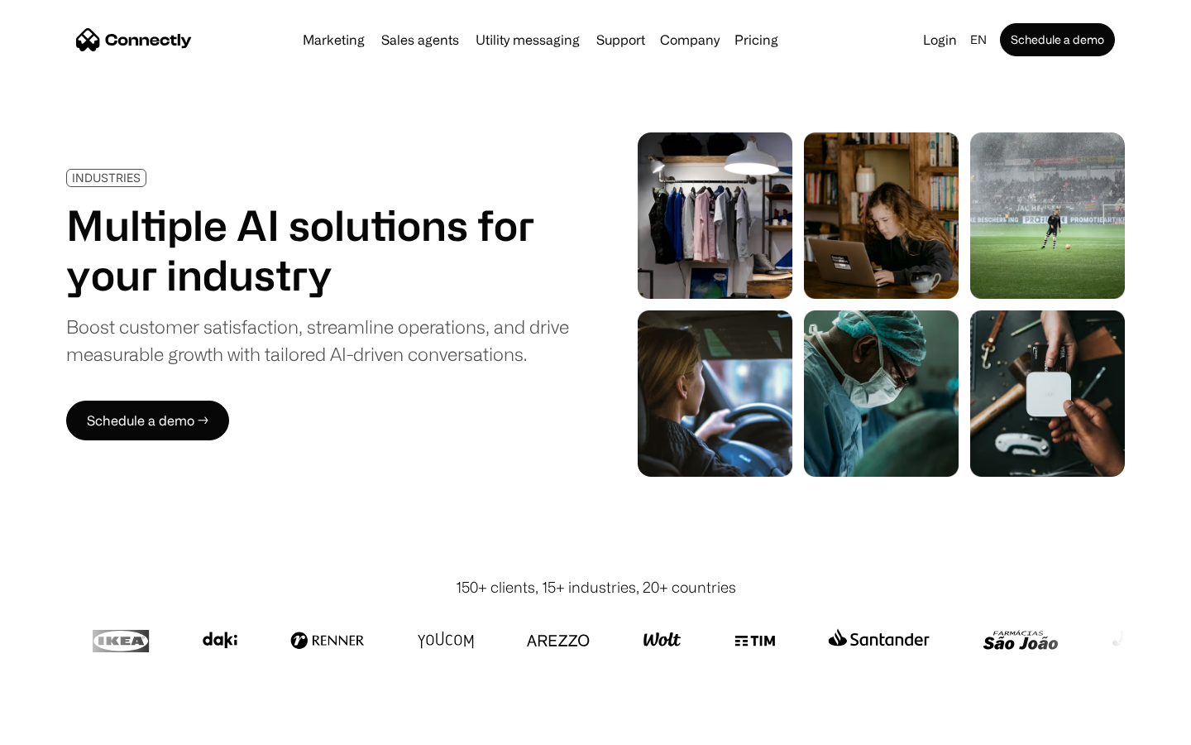 The width and height of the screenshot is (1191, 745). What do you see at coordinates (318, 340) in the screenshot?
I see `div: Boost customer satisfaction, streamline operations, and drive measurable growth with tailored AI-...` at bounding box center [318, 340].